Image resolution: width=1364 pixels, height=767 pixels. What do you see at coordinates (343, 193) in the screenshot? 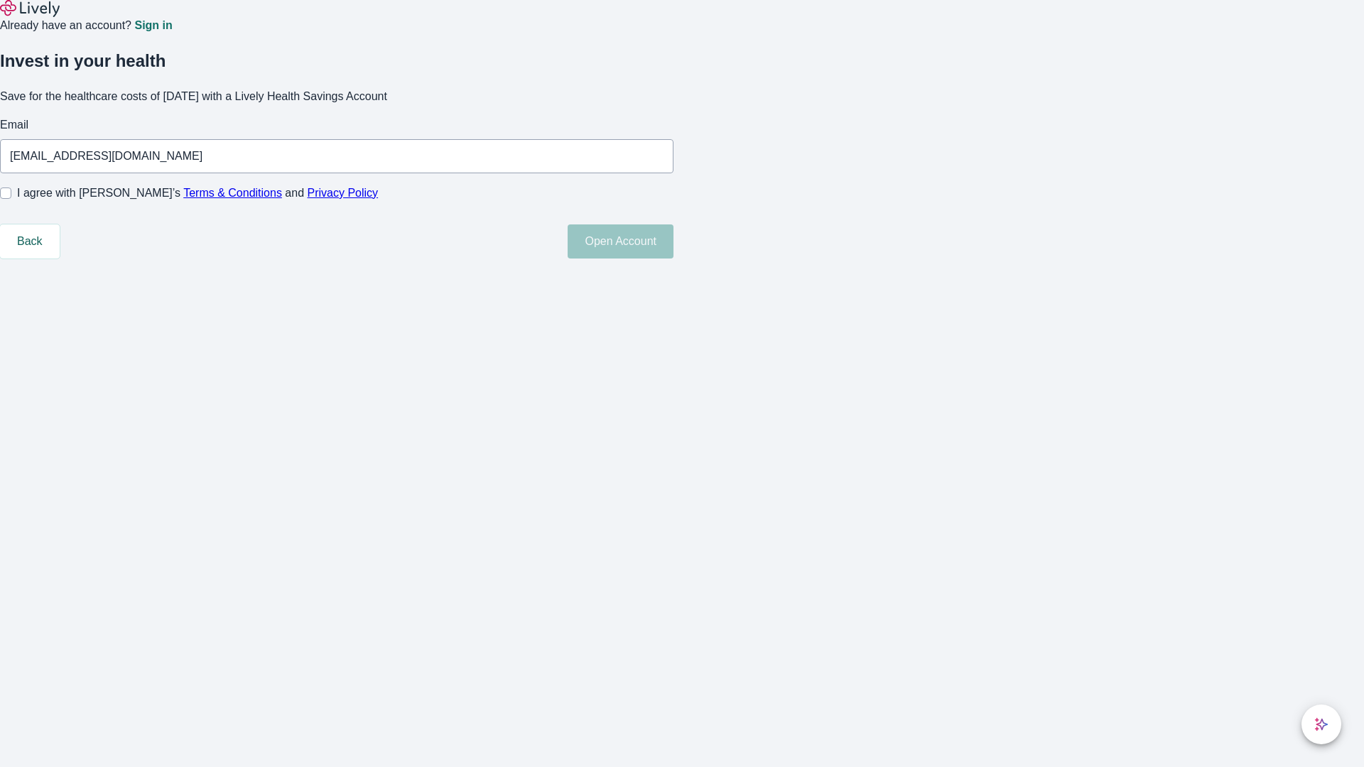
I see `a: Privacy Policy` at bounding box center [343, 193].